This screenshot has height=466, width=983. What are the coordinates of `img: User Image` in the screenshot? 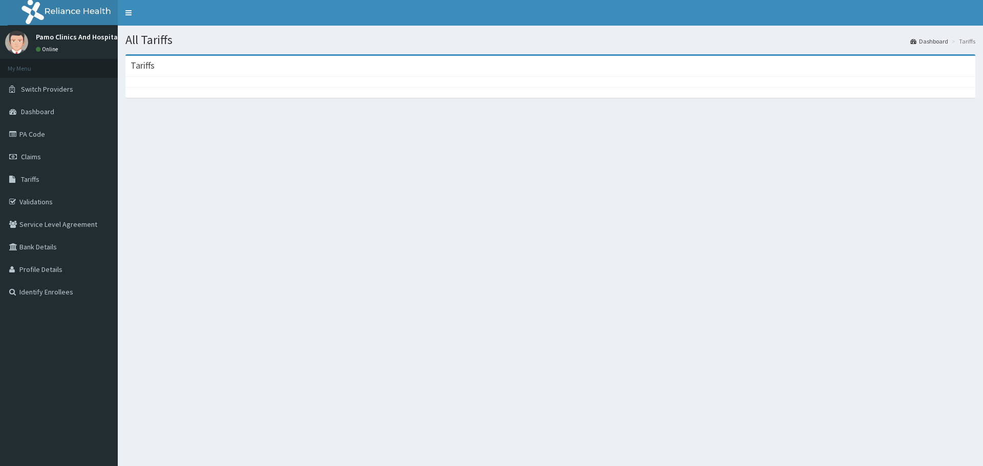 It's located at (16, 42).